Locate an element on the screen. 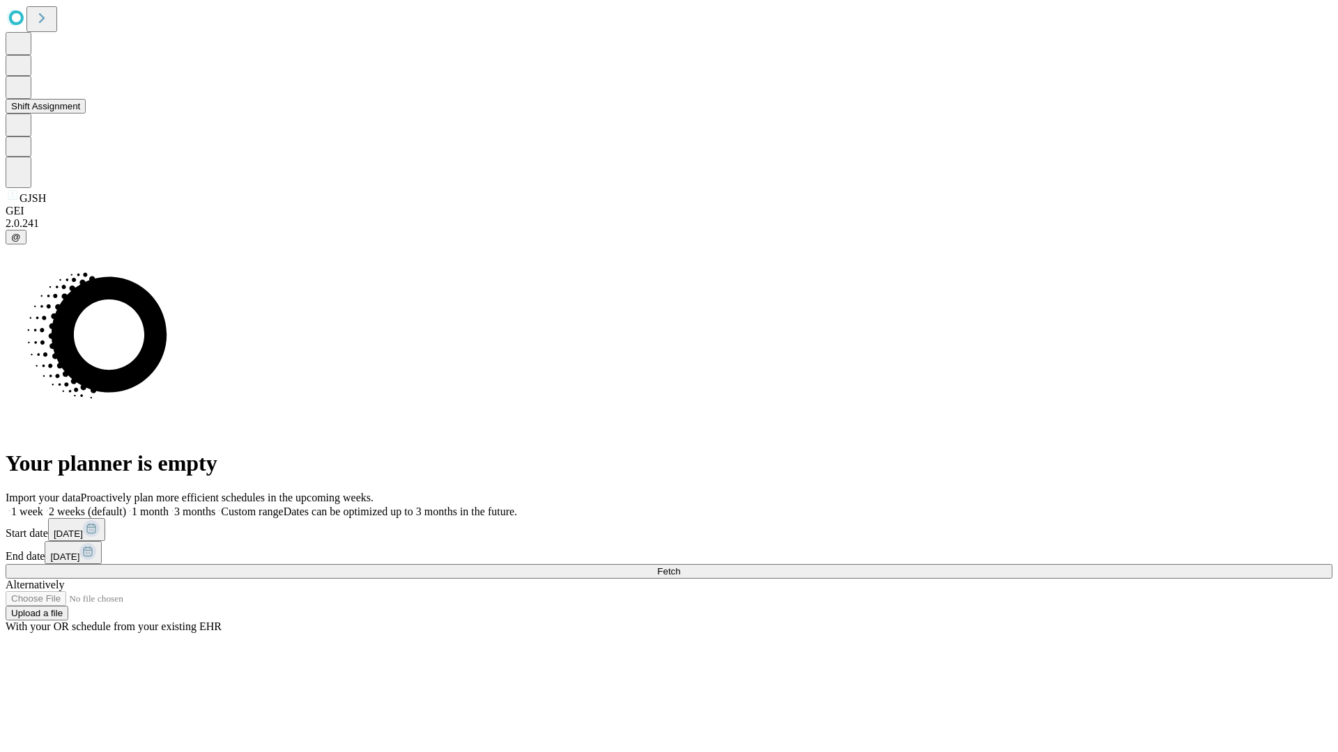 The image size is (1338, 752). span: Alternatively is located at coordinates (35, 585).